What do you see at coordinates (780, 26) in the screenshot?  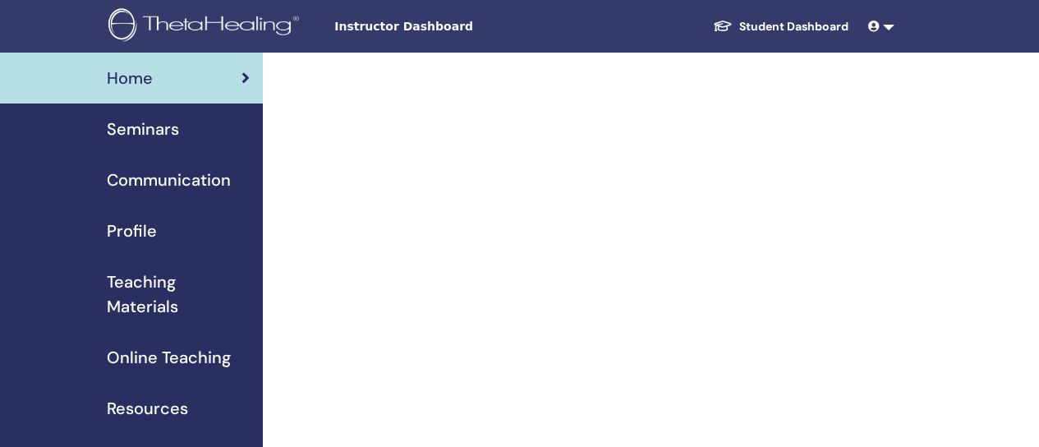 I see `a: Student Dashboard` at bounding box center [780, 26].